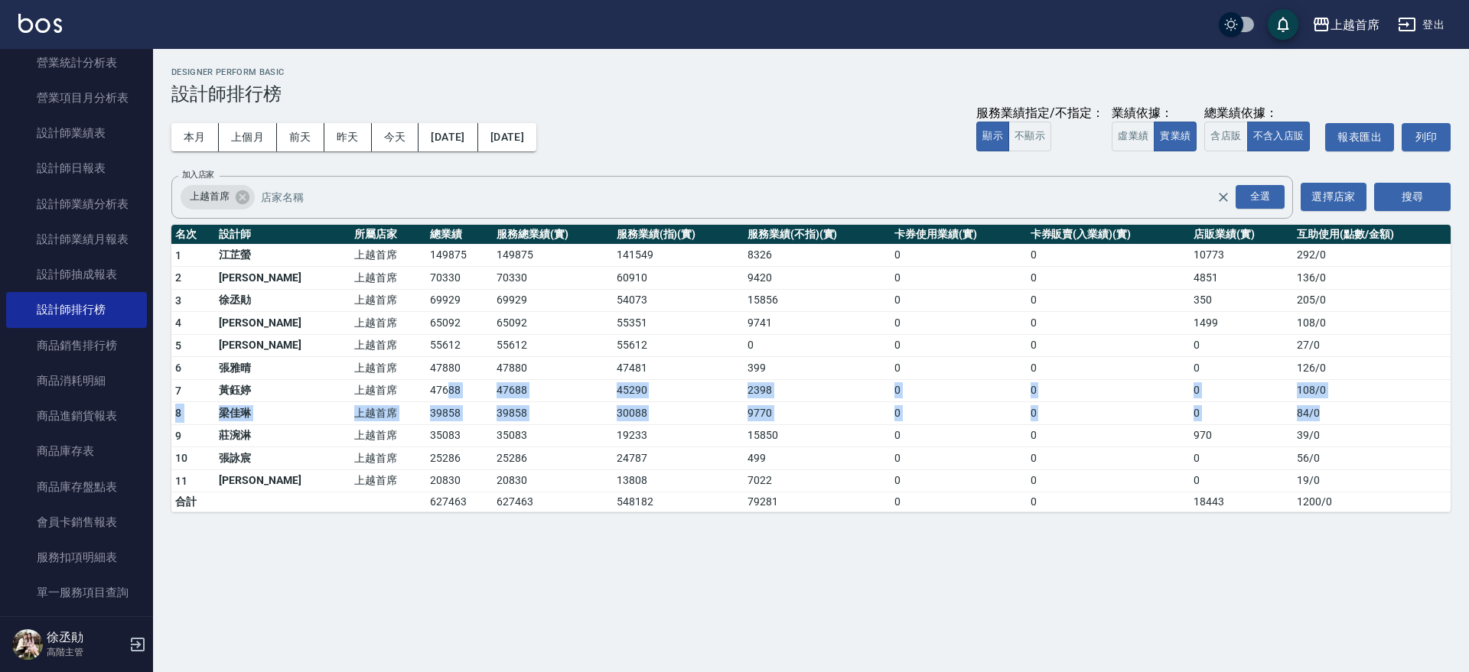 Image resolution: width=1469 pixels, height=672 pixels. Describe the element at coordinates (1420, 24) in the screenshot. I see `button: 登出` at that location.